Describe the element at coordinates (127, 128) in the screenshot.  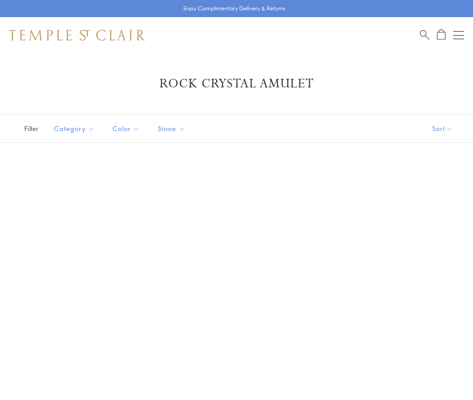
I see `span: Color` at that location.